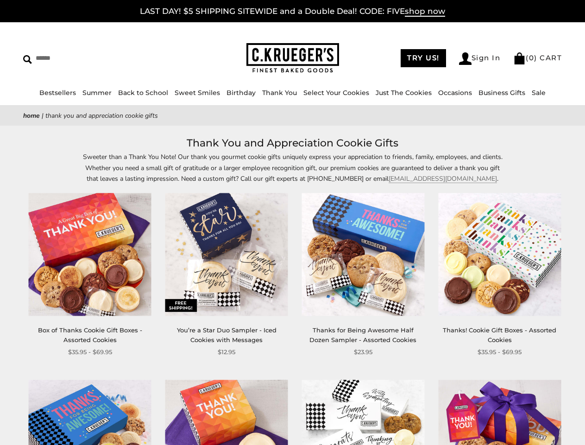 The image size is (585, 445). I want to click on img: You’re a Star Duo Sampler - Iced Cookies with Messages, so click(227, 254).